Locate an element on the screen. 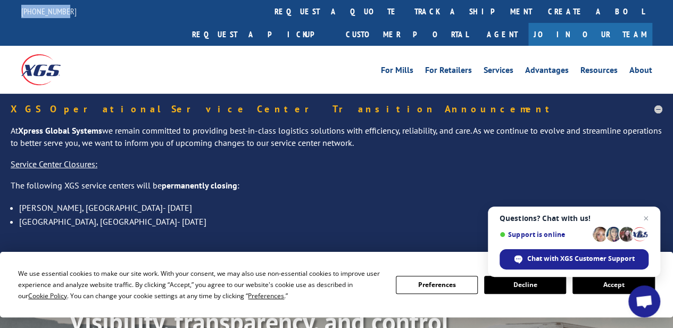  h5: XGS Operational Service Center Transition Announcement is located at coordinates (336, 109).